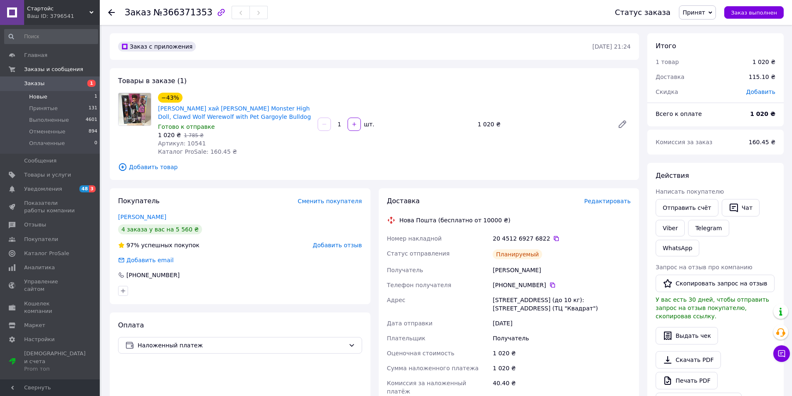  What do you see at coordinates (754, 12) in the screenshot?
I see `button: Заказ выполнен` at bounding box center [754, 12].